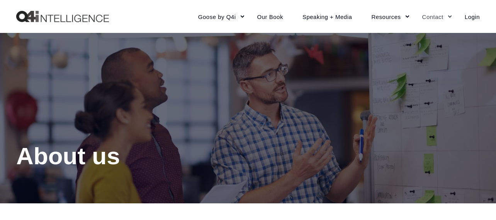 Image resolution: width=496 pixels, height=220 pixels. What do you see at coordinates (63, 17) in the screenshot?
I see `a: Back to Home` at bounding box center [63, 17].